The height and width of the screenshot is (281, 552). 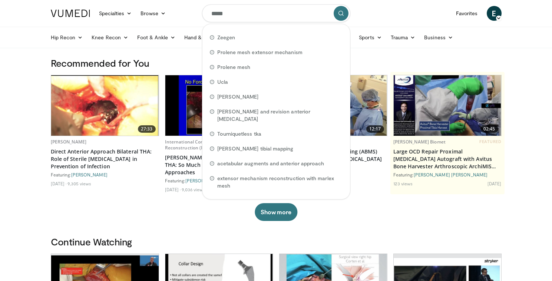 What do you see at coordinates (260, 52) in the screenshot?
I see `span: Prolene mesh extensor mechanism` at bounding box center [260, 52].